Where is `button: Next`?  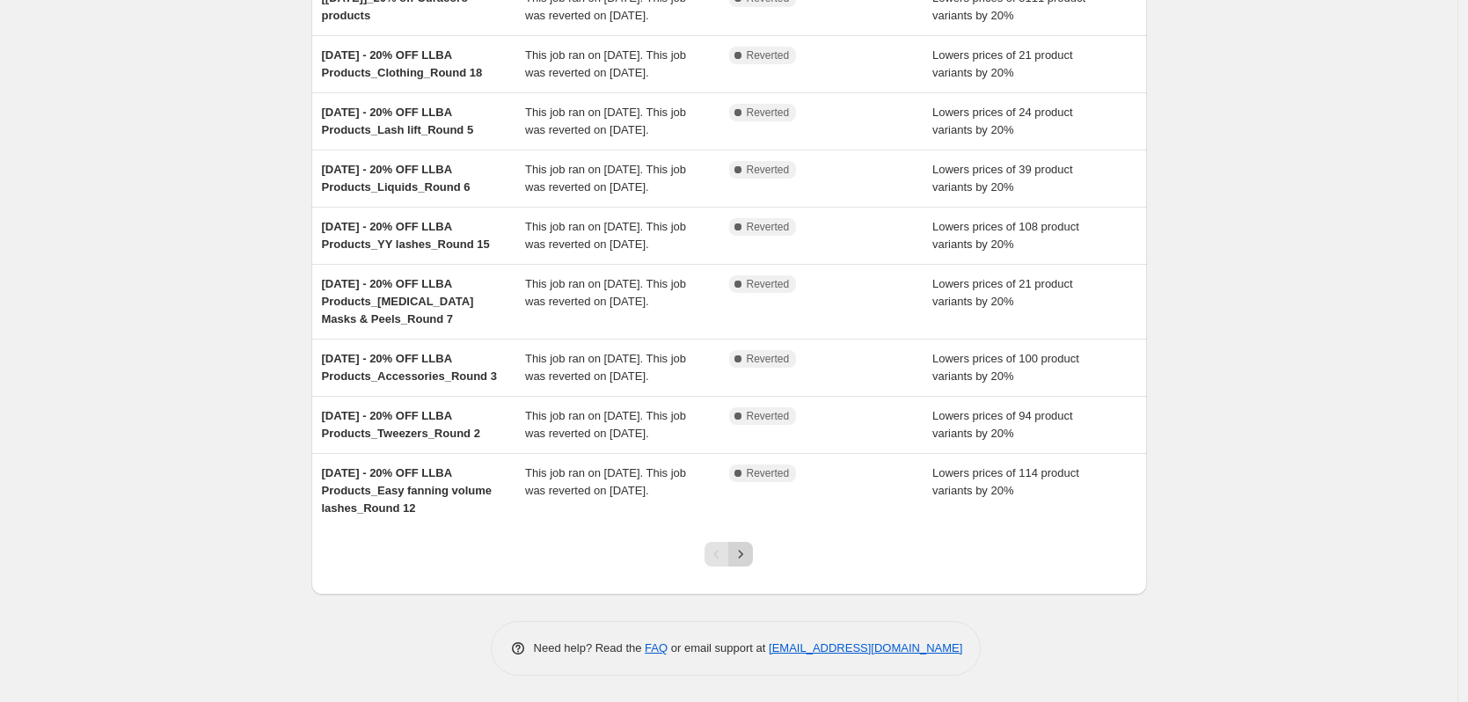 button: Next is located at coordinates (741, 554).